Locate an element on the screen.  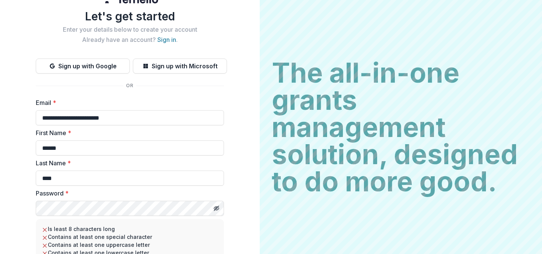
a: Sign in is located at coordinates (167, 40).